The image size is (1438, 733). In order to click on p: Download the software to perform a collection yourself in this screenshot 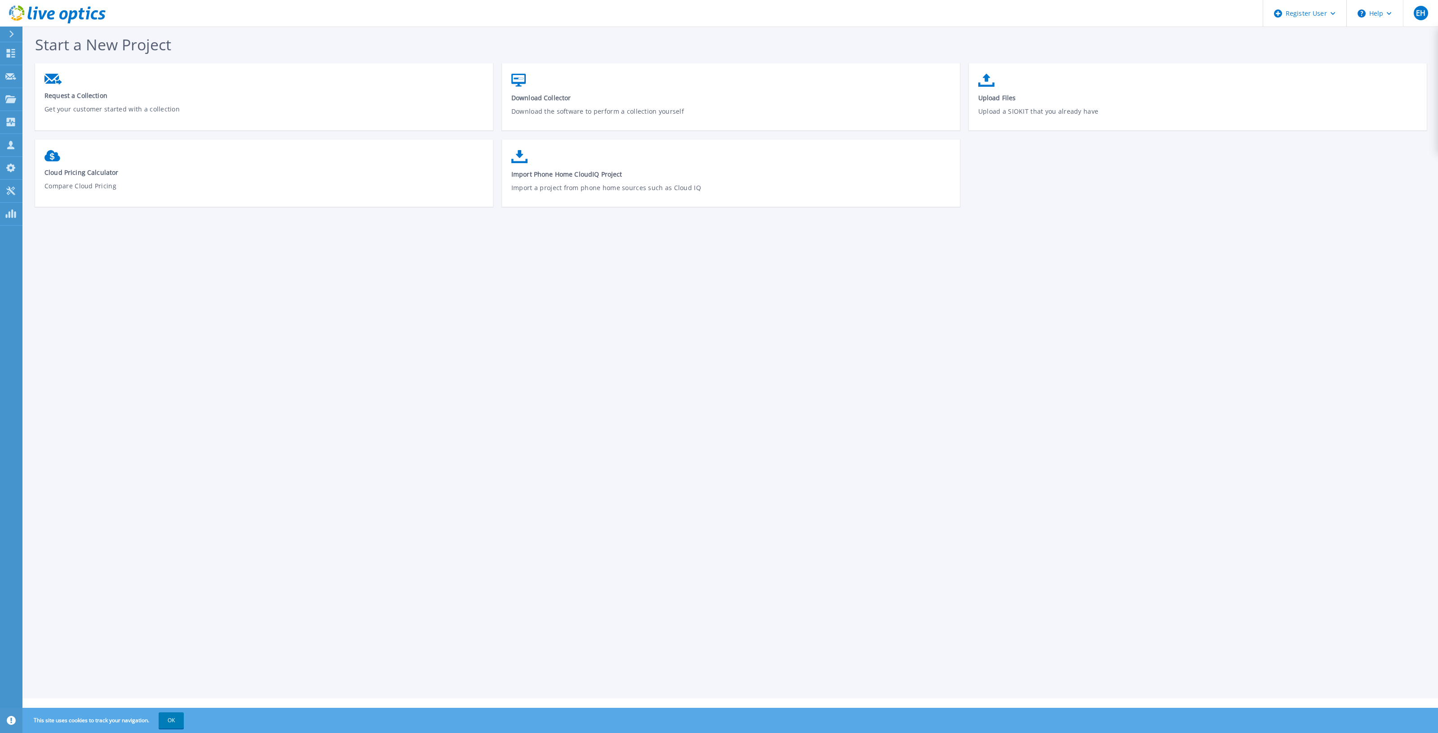, I will do `click(731, 117)`.